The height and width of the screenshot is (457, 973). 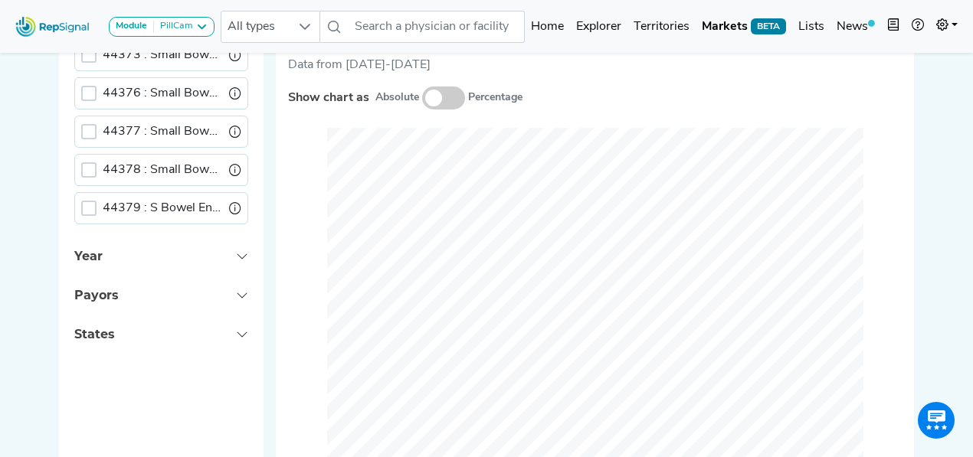 I want to click on a: Explorer, so click(x=598, y=27).